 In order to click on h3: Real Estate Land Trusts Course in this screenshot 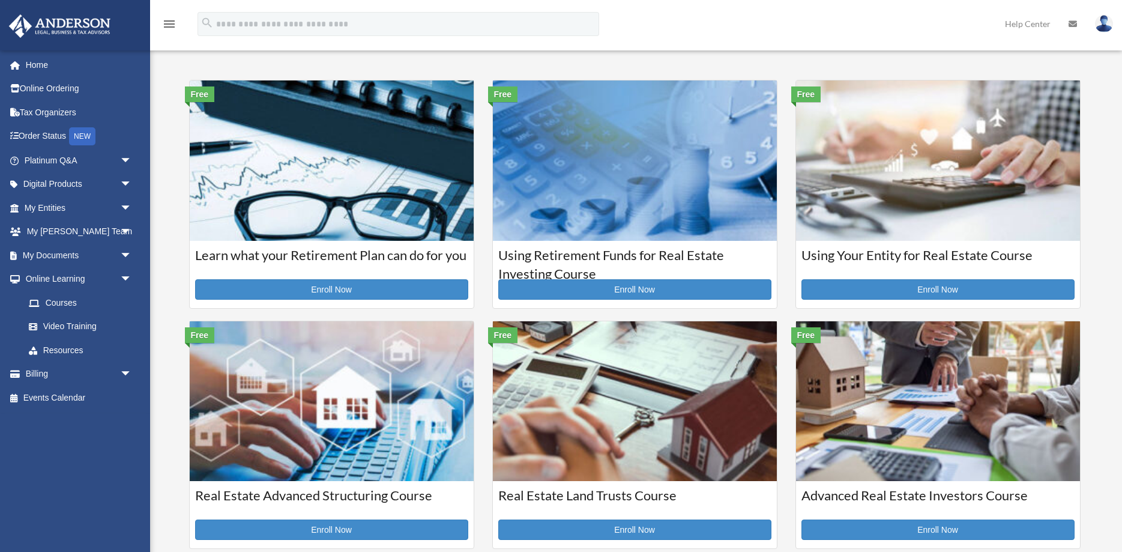, I will do `click(635, 501)`.